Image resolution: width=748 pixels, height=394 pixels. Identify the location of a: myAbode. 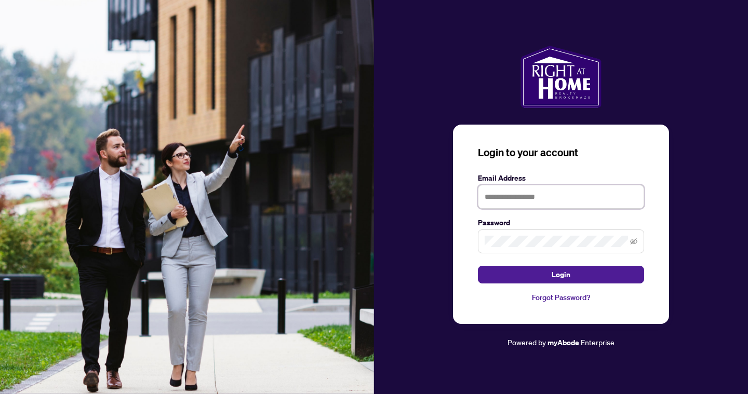
(563, 343).